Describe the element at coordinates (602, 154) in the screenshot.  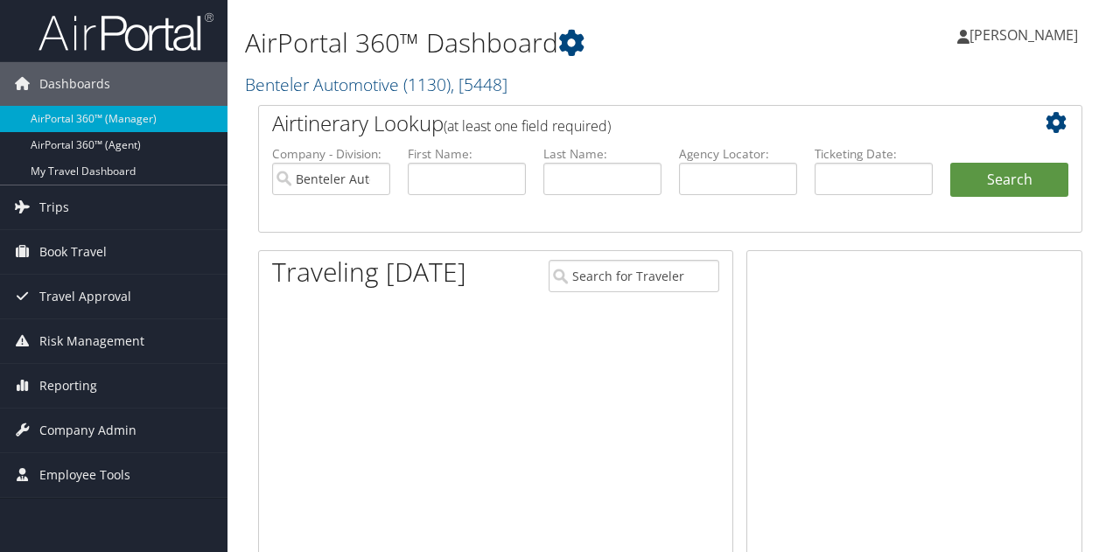
I see `label: Last Name:` at that location.